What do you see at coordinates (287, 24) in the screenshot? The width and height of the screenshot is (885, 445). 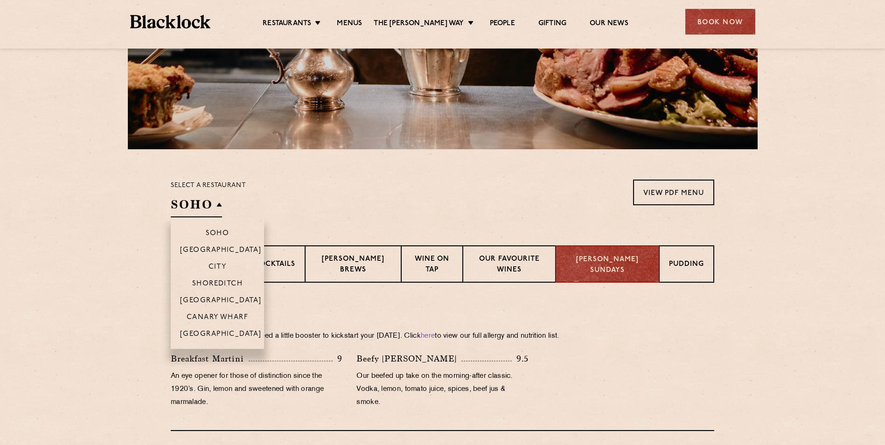 I see `a: Restaurants` at bounding box center [287, 24].